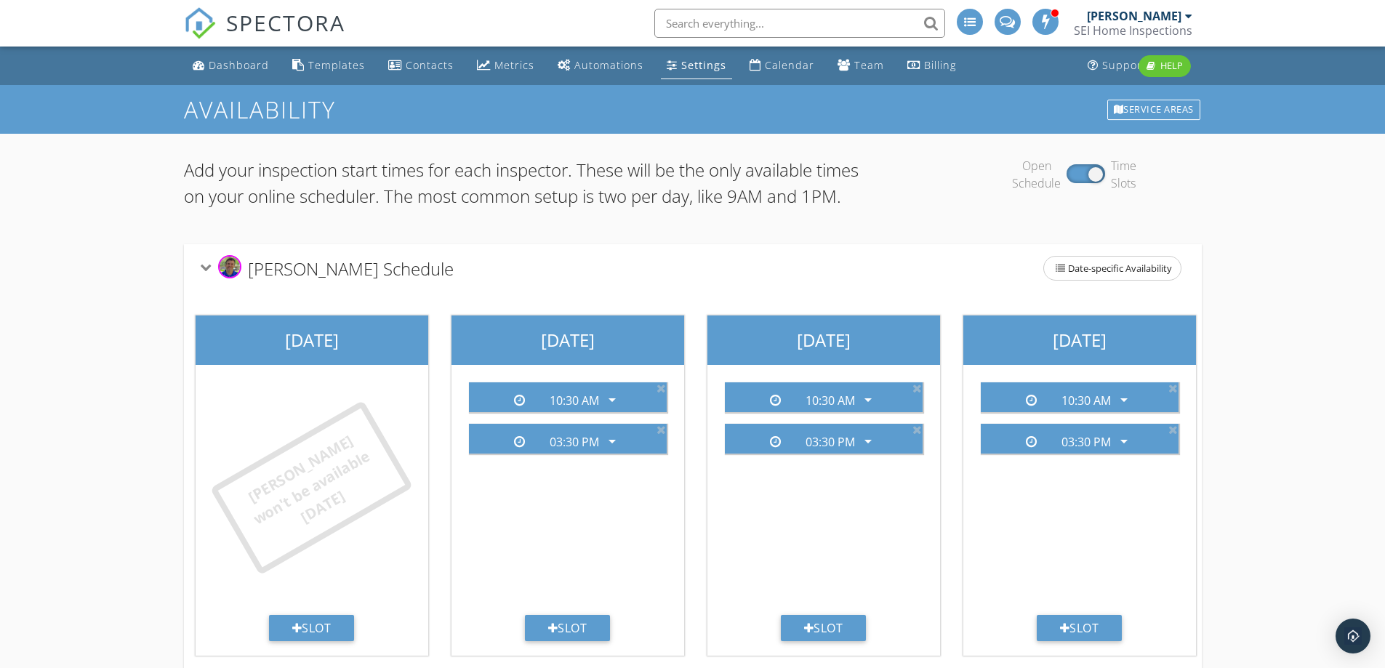 The height and width of the screenshot is (668, 1385). What do you see at coordinates (609, 65) in the screenshot?
I see `div: Automations` at bounding box center [609, 65].